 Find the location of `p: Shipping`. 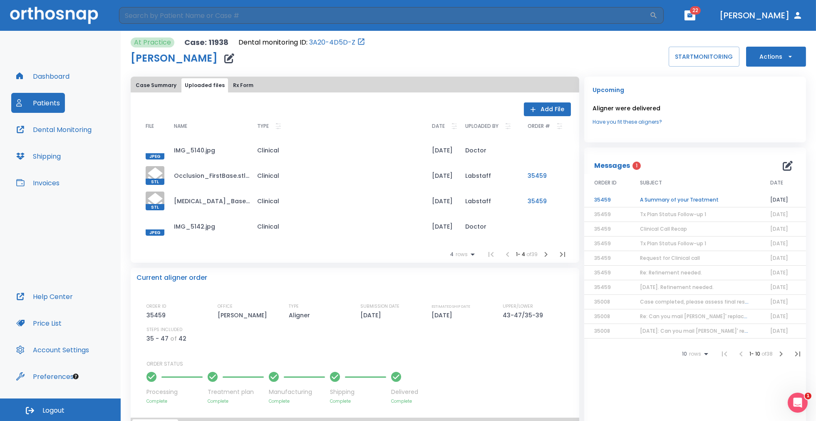

p: Shipping is located at coordinates (358, 392).